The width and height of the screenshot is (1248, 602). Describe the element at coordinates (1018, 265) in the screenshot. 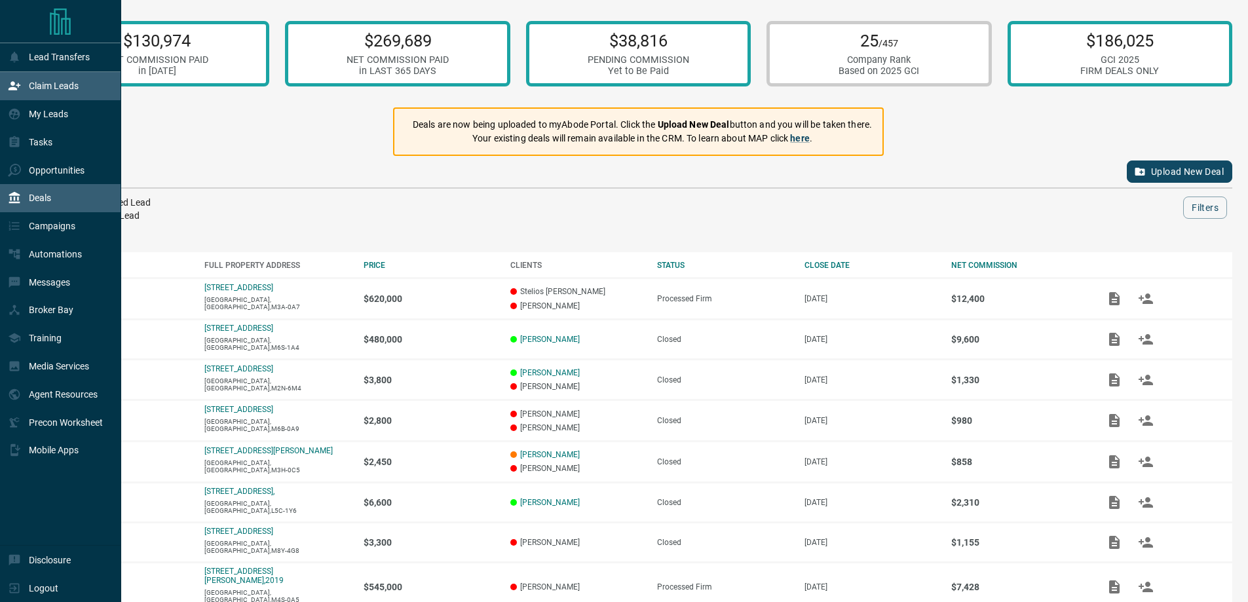

I see `div: NET COMMISSION` at that location.